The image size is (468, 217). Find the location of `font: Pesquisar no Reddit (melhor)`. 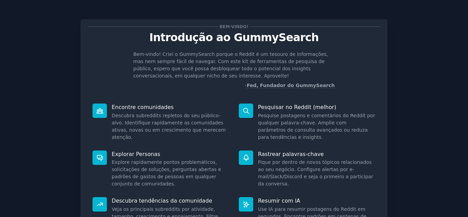

font: Pesquisar no Reddit (melhor) is located at coordinates (297, 107).